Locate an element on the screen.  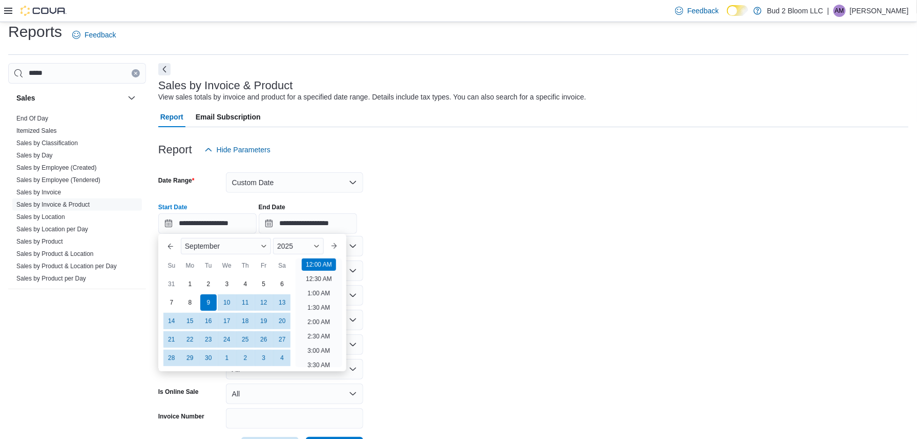
p: Bud 2 Bloom LLC is located at coordinates (795, 11).